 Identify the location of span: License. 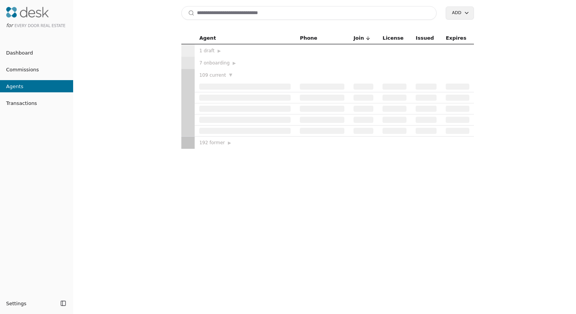
(393, 38).